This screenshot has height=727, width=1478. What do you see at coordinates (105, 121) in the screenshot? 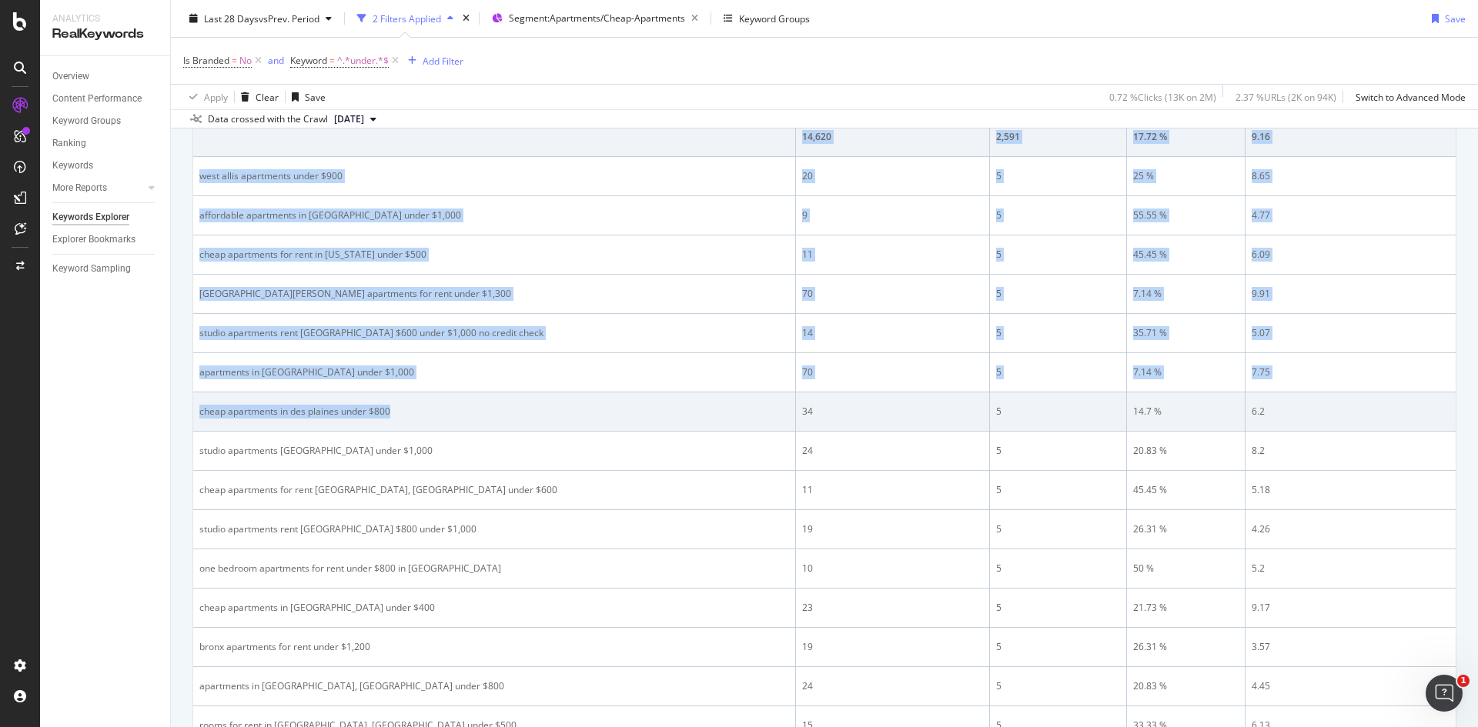
I see `a: Keyword Groups` at bounding box center [105, 121].